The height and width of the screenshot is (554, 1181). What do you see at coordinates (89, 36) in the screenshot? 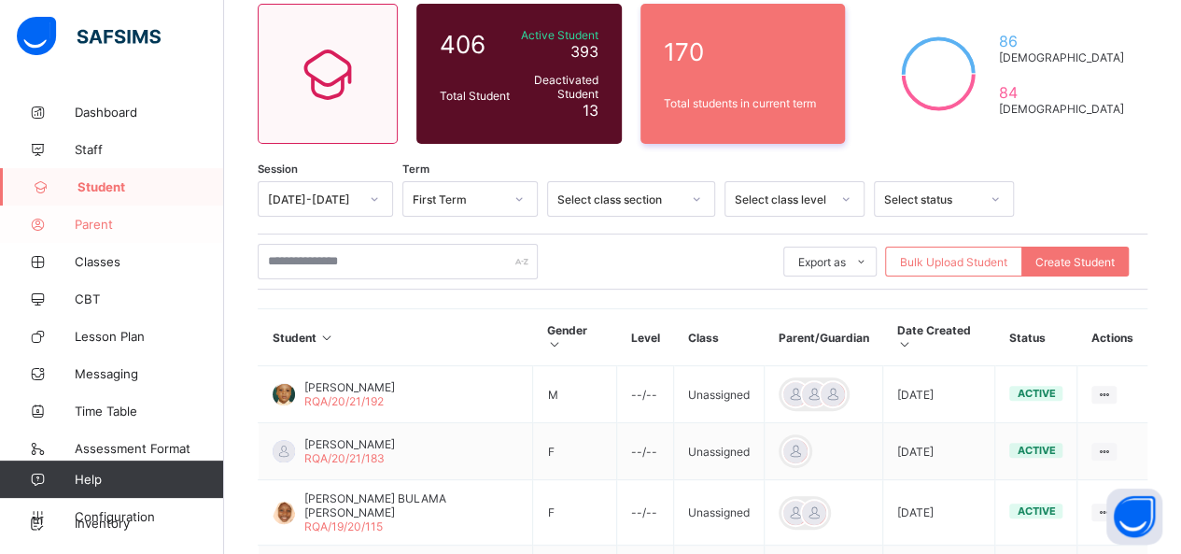
I see `img: safsims` at bounding box center [89, 36].